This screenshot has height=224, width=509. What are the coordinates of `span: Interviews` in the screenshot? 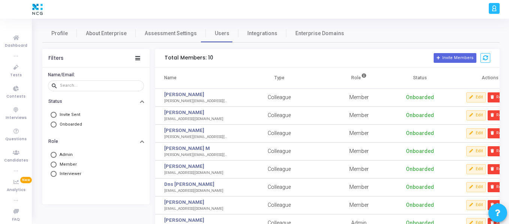 It's located at (16, 118).